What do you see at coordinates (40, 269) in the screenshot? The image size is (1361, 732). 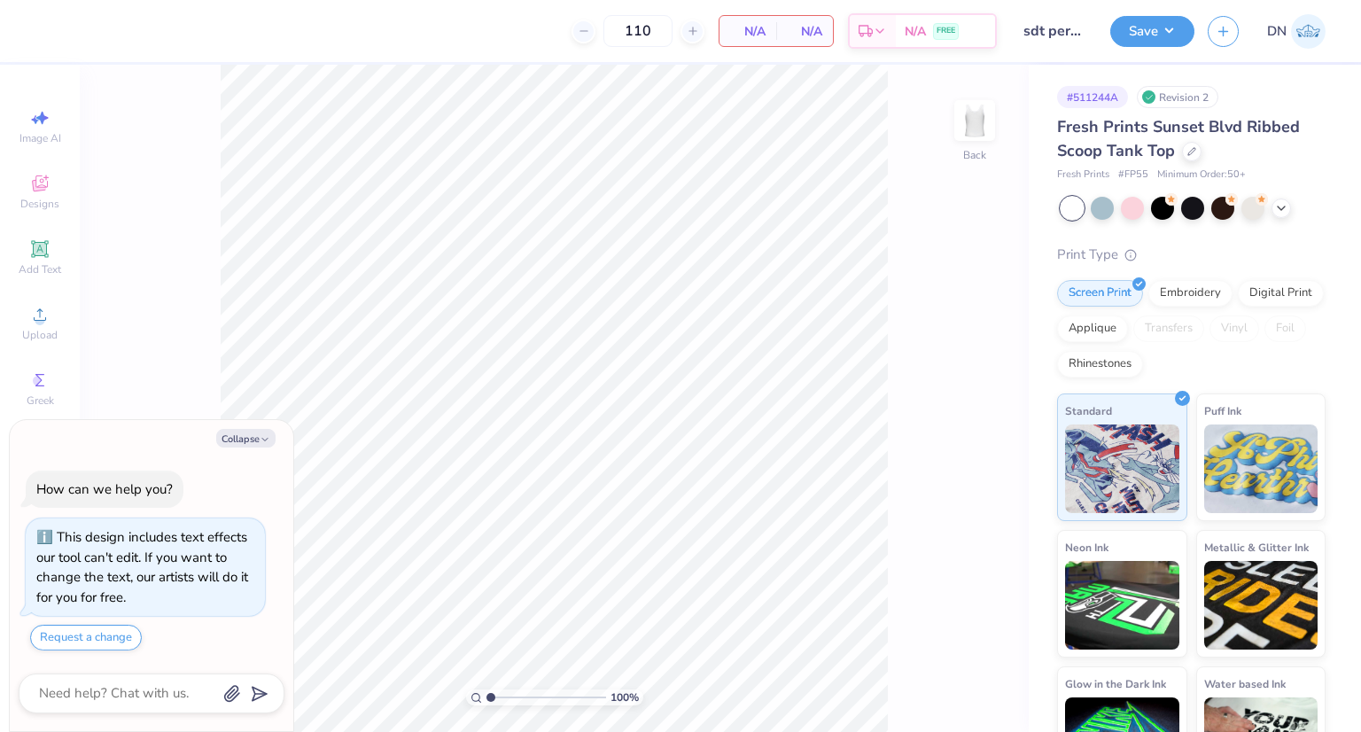 I see `span: Add Text` at bounding box center [40, 269].